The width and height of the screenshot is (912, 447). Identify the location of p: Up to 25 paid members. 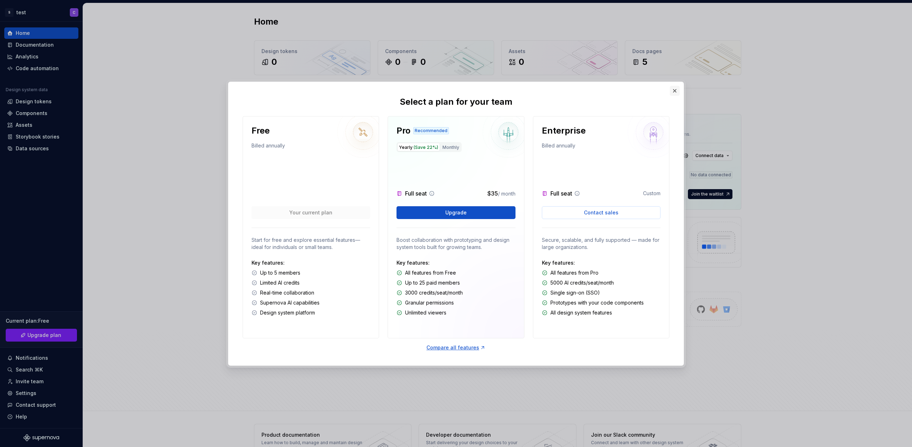
(433, 283).